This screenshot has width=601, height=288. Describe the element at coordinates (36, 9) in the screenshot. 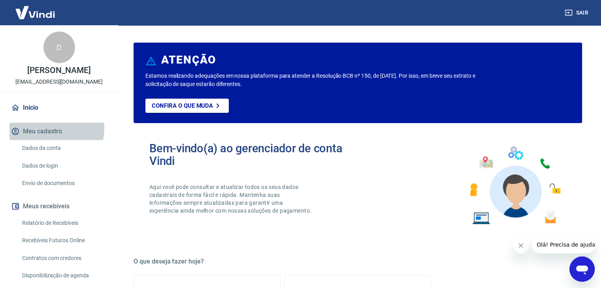

I see `span: Olá! Precisa de ajuda?` at that location.